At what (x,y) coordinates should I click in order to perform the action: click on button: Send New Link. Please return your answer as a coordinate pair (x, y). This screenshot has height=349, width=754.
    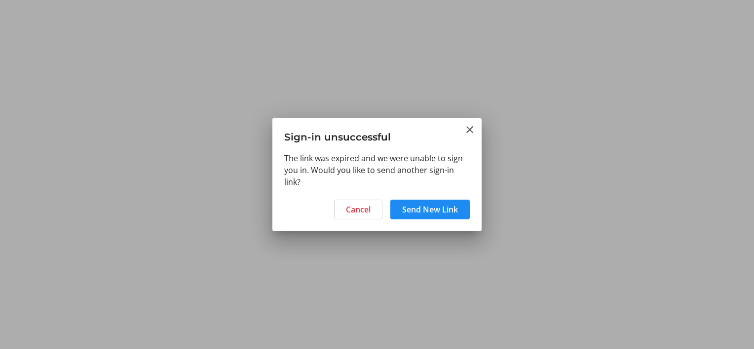
    Looking at the image, I should click on (430, 210).